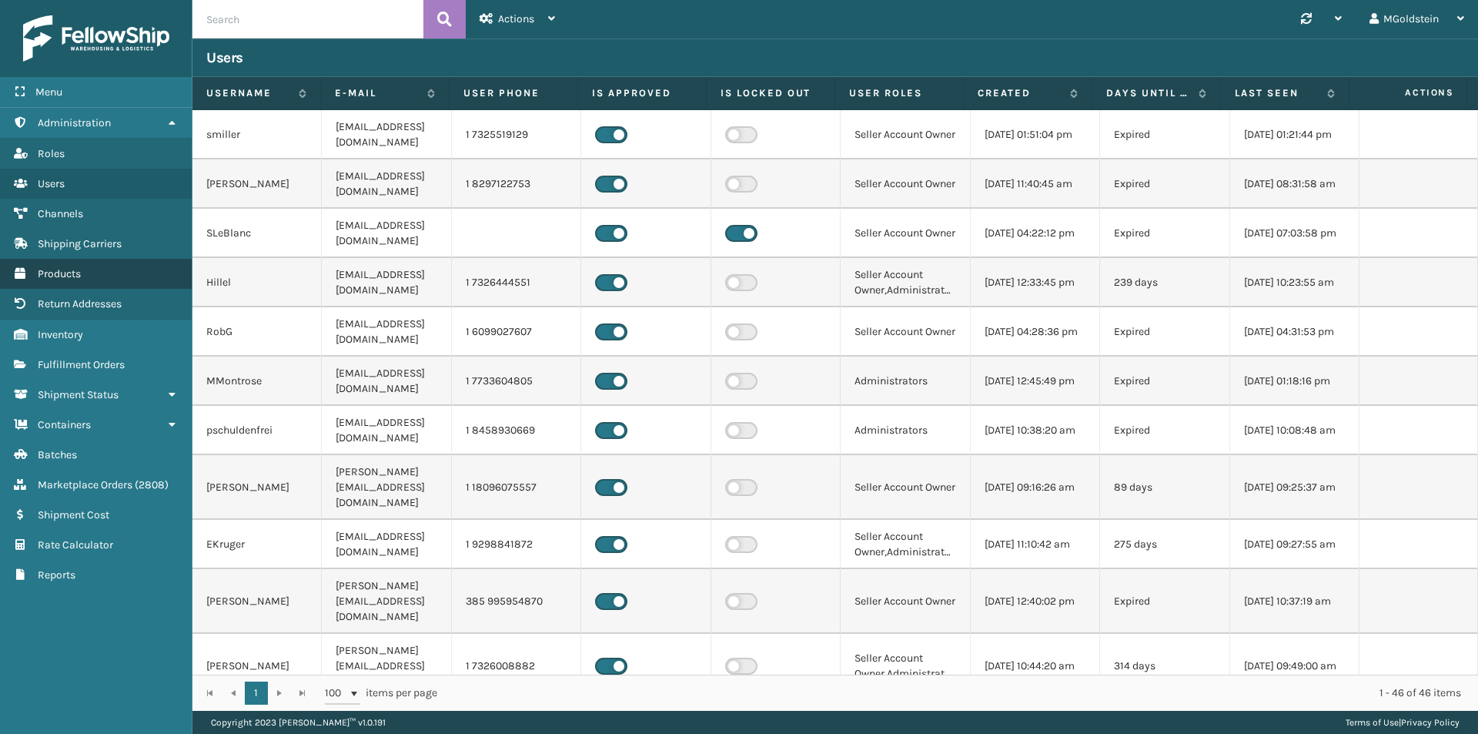 The width and height of the screenshot is (1478, 734). What do you see at coordinates (49, 92) in the screenshot?
I see `span: Menu` at bounding box center [49, 92].